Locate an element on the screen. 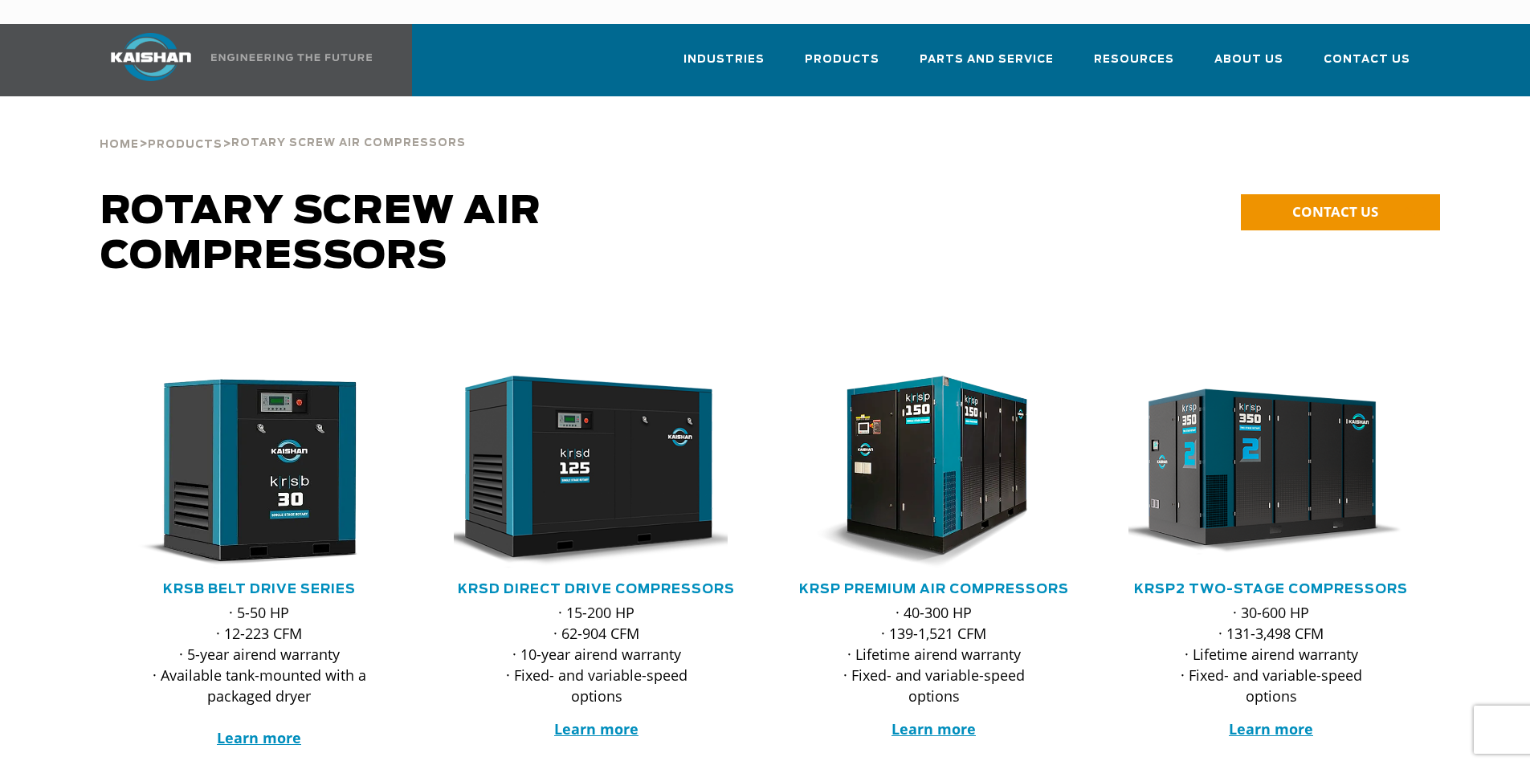  img: Engineering the future is located at coordinates (292, 57).